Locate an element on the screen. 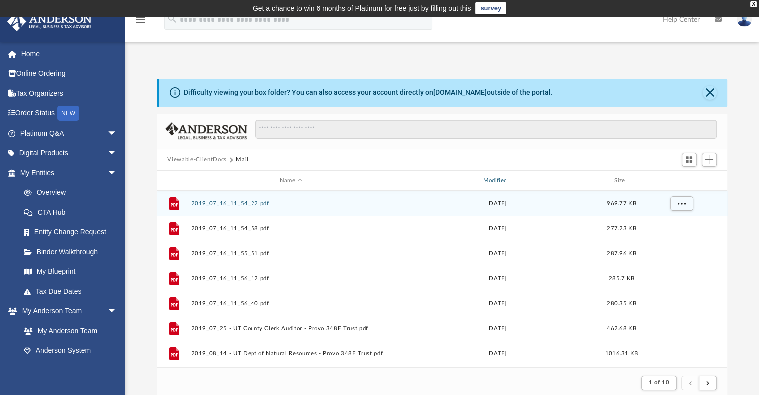 This screenshot has height=395, width=759. div: Get a chance to win 6 months of Platinum for free just by filling out this is located at coordinates (362, 8).